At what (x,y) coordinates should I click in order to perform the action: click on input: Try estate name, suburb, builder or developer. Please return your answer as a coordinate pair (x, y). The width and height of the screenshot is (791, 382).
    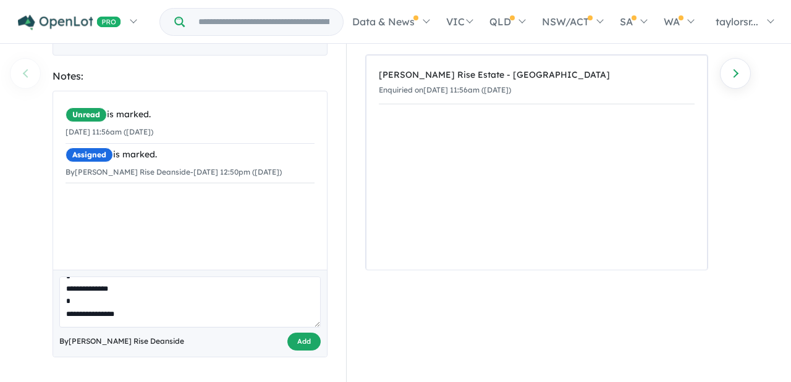
    Looking at the image, I should click on (264, 22).